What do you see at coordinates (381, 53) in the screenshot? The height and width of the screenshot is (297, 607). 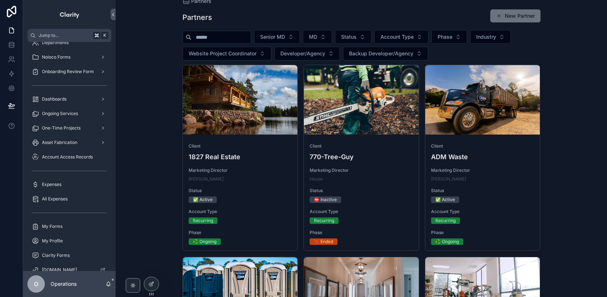 I see `span: Backup Developer/Agency` at bounding box center [381, 53].